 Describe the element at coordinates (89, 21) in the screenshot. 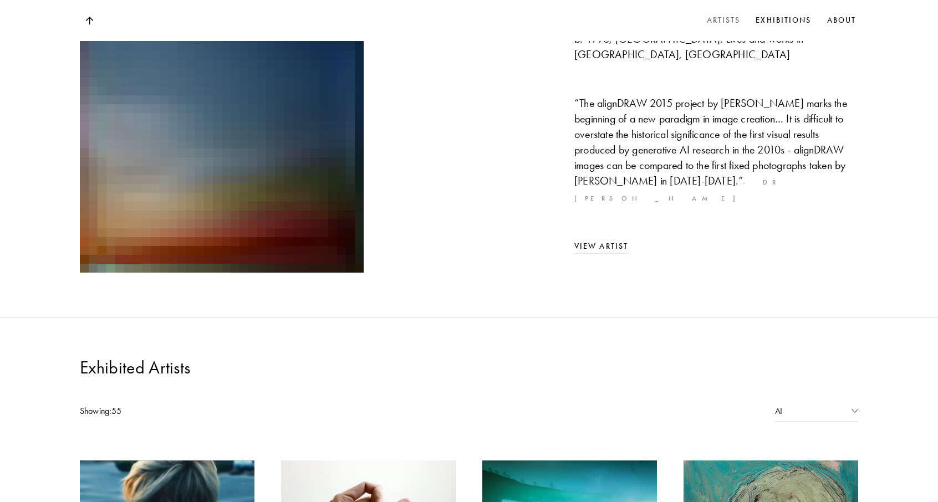

I see `img: Top` at that location.